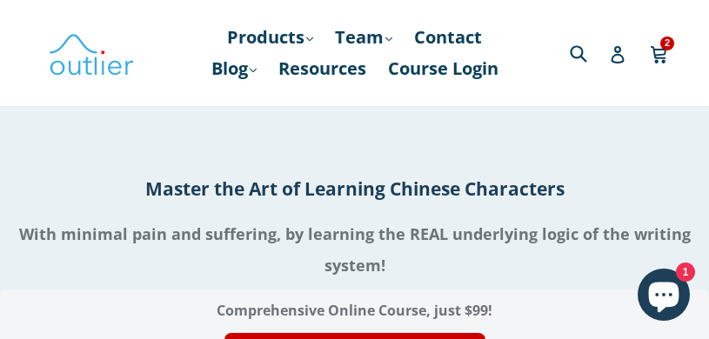  What do you see at coordinates (664, 297) in the screenshot?
I see `inbox-online-store-chat: Shopify online store chat` at bounding box center [664, 297].